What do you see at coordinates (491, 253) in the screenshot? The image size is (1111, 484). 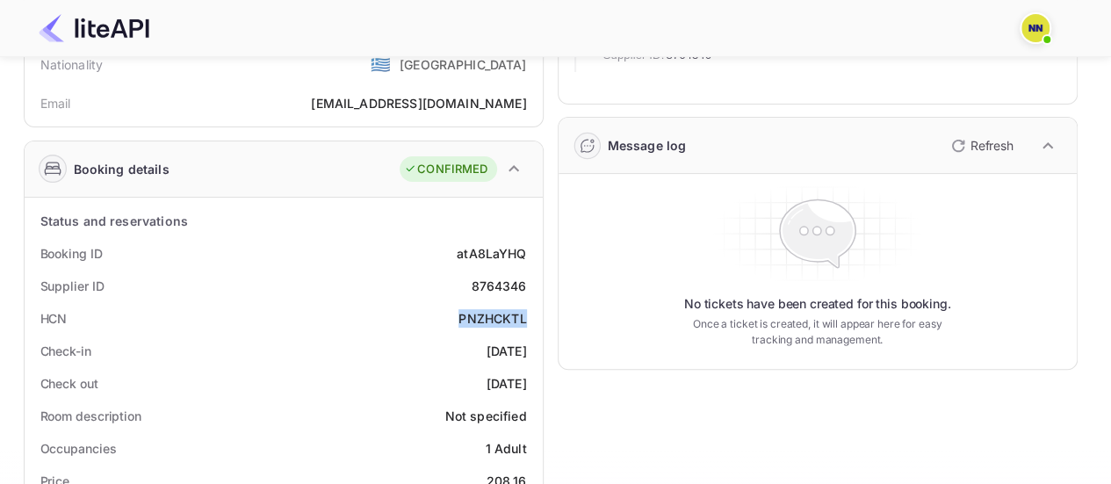 I see `div: atA8LaYHQ` at bounding box center [491, 253].